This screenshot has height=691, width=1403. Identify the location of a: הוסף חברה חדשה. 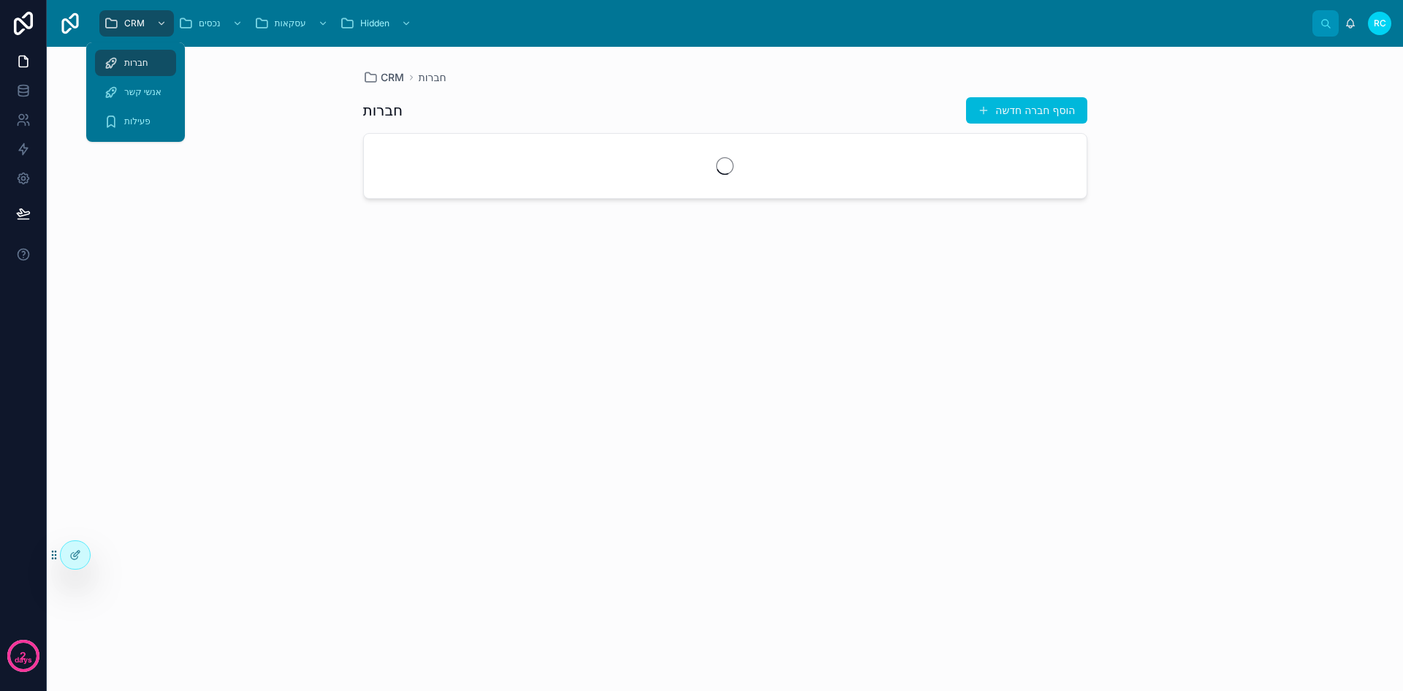
(1026, 110).